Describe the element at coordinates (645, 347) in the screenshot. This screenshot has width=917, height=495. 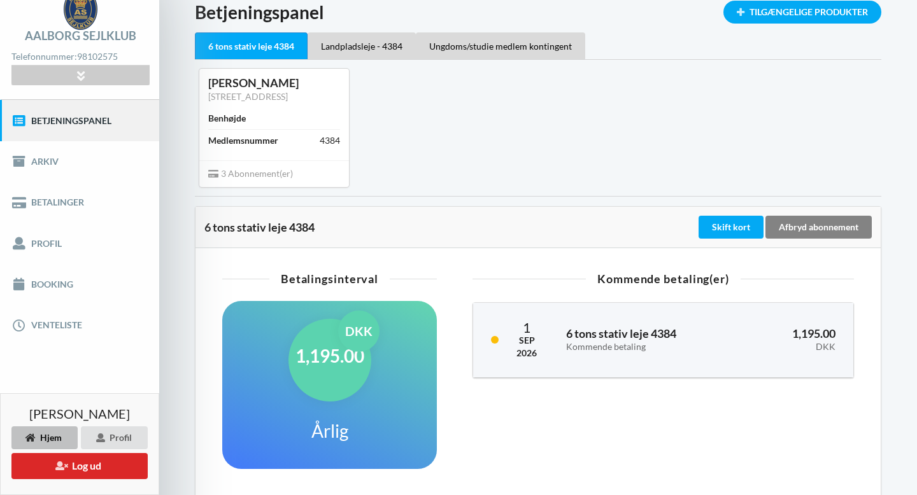
I see `div: Kommende betaling` at that location.